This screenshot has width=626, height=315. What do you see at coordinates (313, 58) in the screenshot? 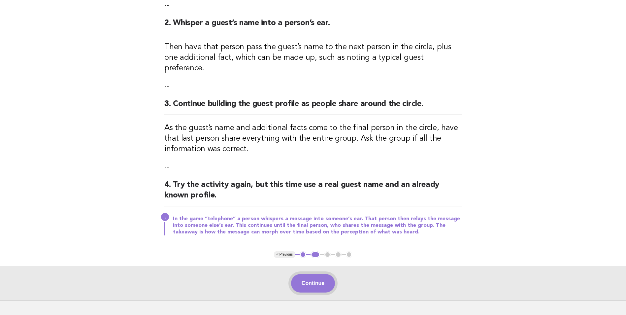
I see `h3: Then have that person pass the guest’s name to the next person in the circle, plus one additional...` at bounding box center [313, 58].